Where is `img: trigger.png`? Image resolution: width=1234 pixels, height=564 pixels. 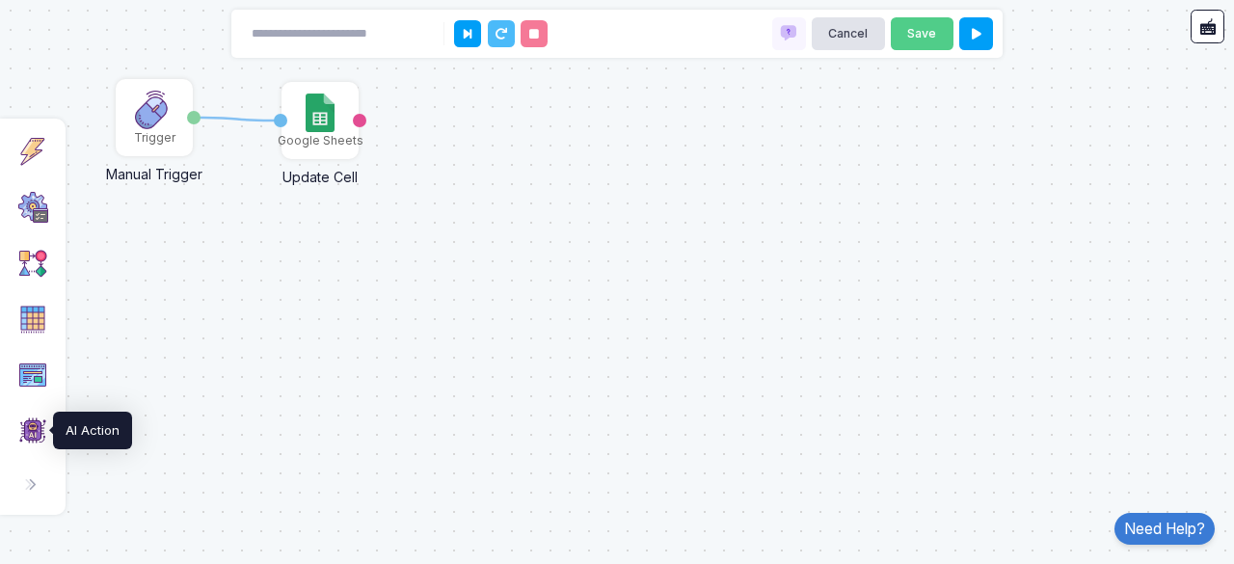
img: trigger.png is located at coordinates (33, 151).